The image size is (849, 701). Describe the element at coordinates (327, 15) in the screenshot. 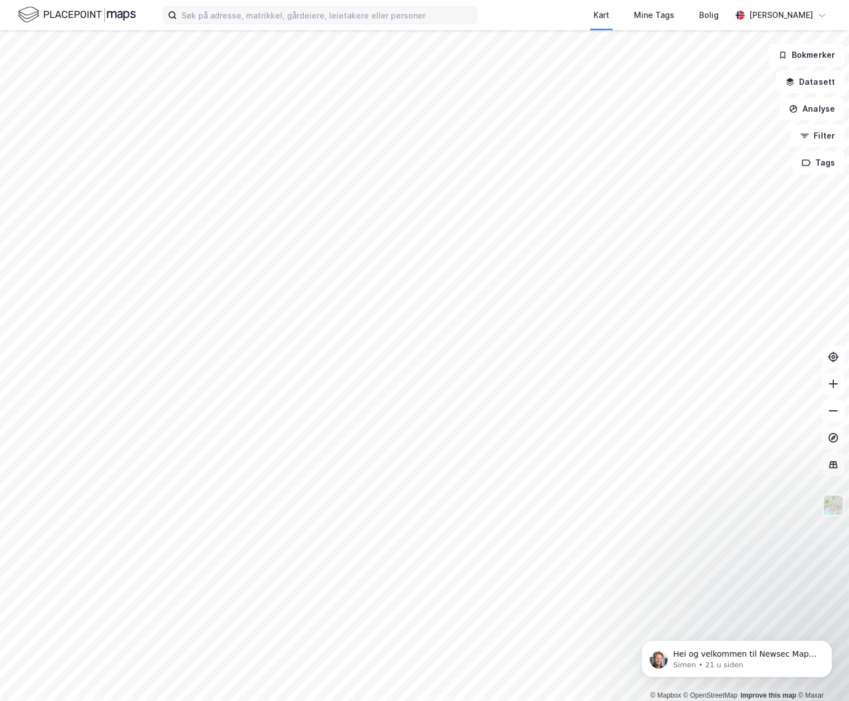

I see `input: Søk på adresse, matrikkel, gårdeiere, leietakere eller personer` at that location.